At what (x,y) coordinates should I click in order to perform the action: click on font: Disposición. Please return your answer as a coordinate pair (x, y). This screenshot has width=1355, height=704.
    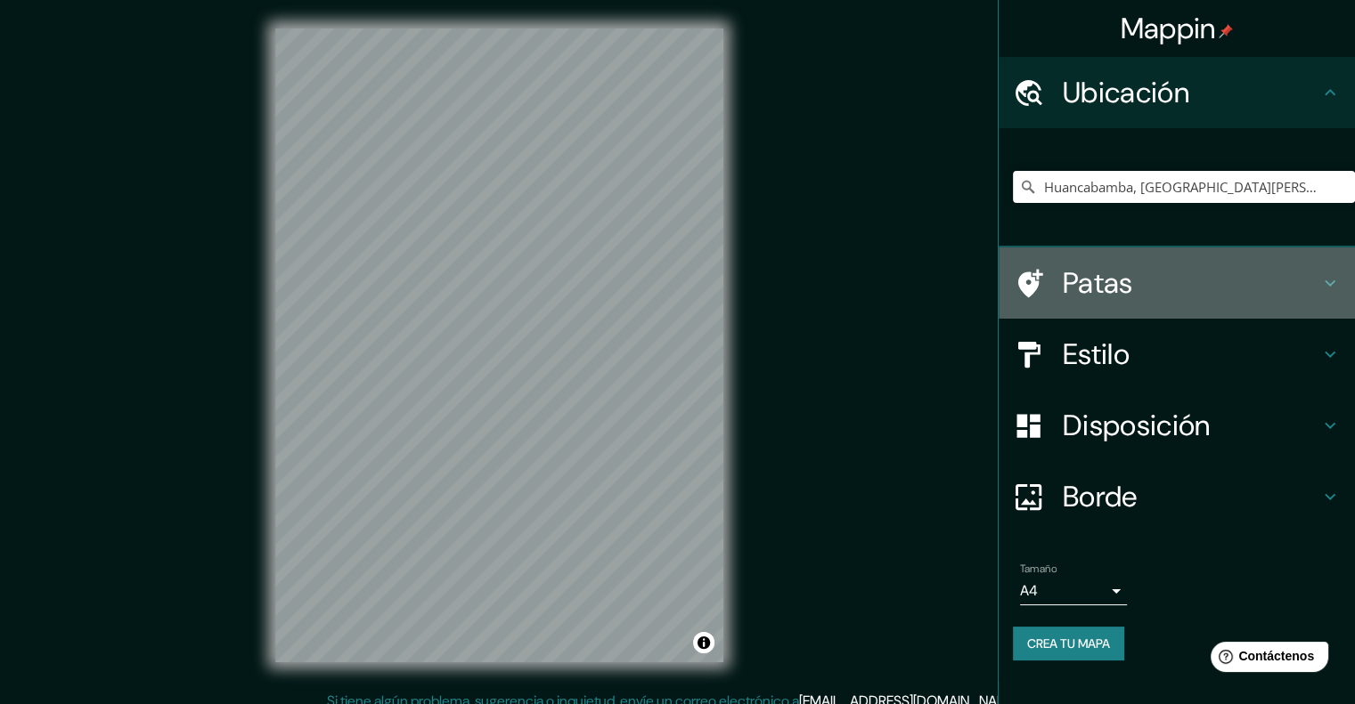
    Looking at the image, I should click on (1135, 426).